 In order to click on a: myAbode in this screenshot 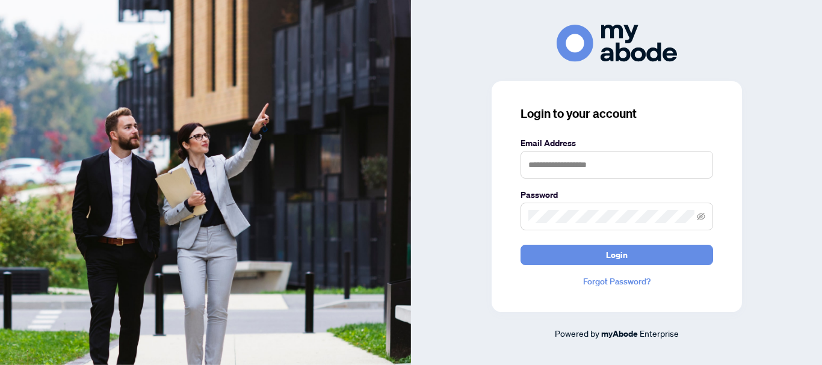, I will do `click(620, 334)`.